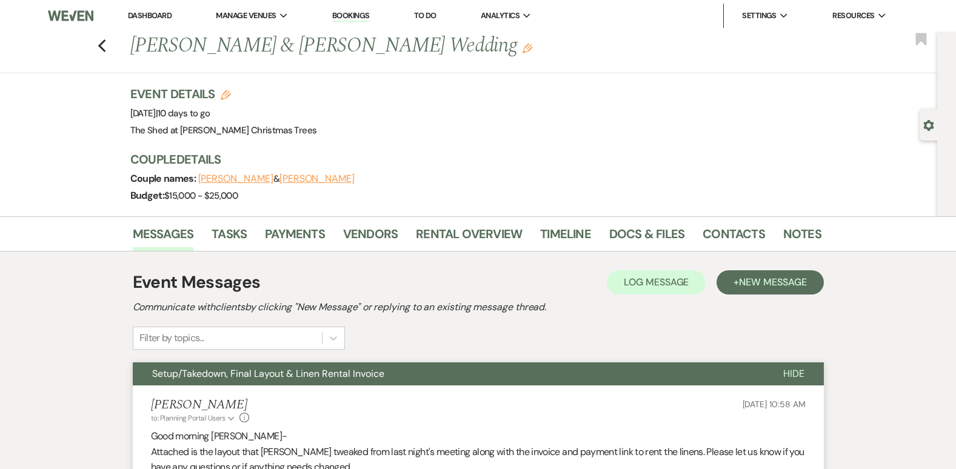  I want to click on span: New Message, so click(772, 282).